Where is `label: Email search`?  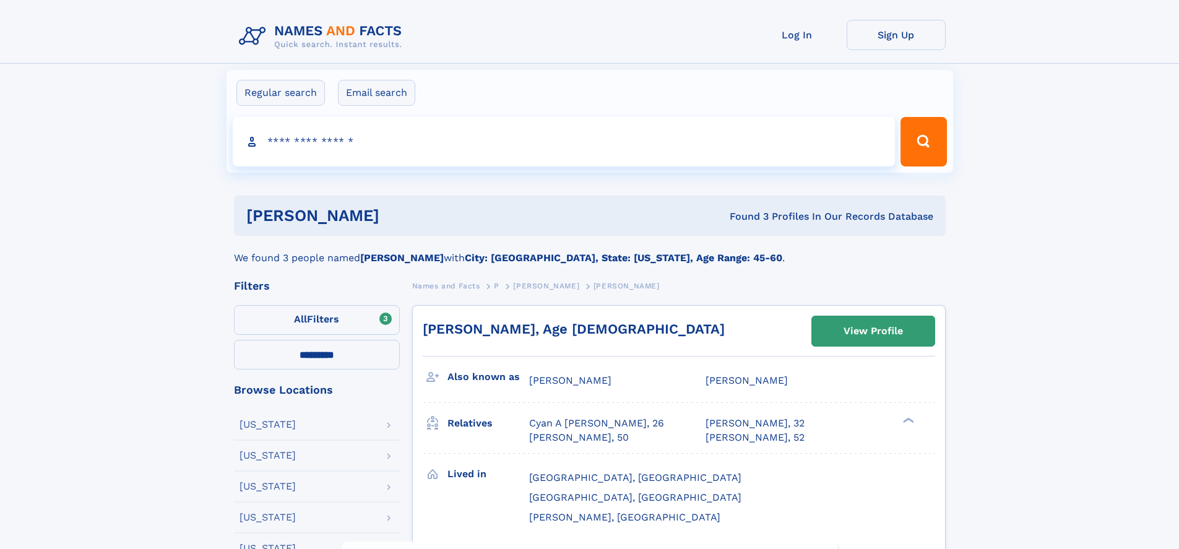
label: Email search is located at coordinates (376, 93).